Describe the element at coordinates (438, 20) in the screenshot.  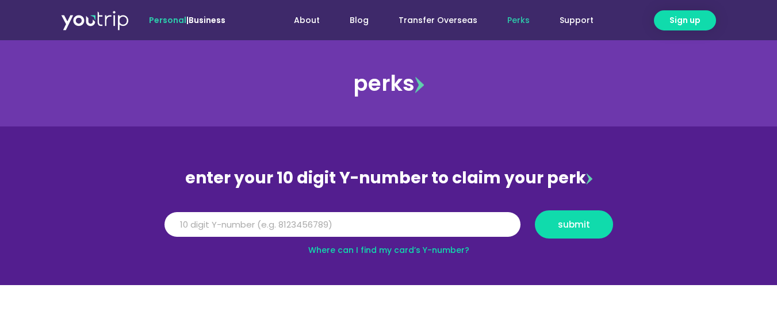
I see `a: Transfer Overseas` at that location.